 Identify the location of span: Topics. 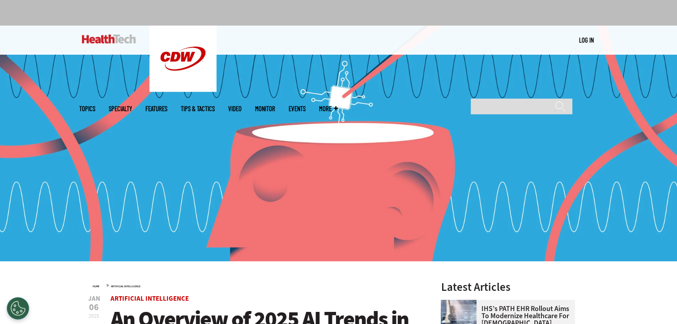
(87, 108).